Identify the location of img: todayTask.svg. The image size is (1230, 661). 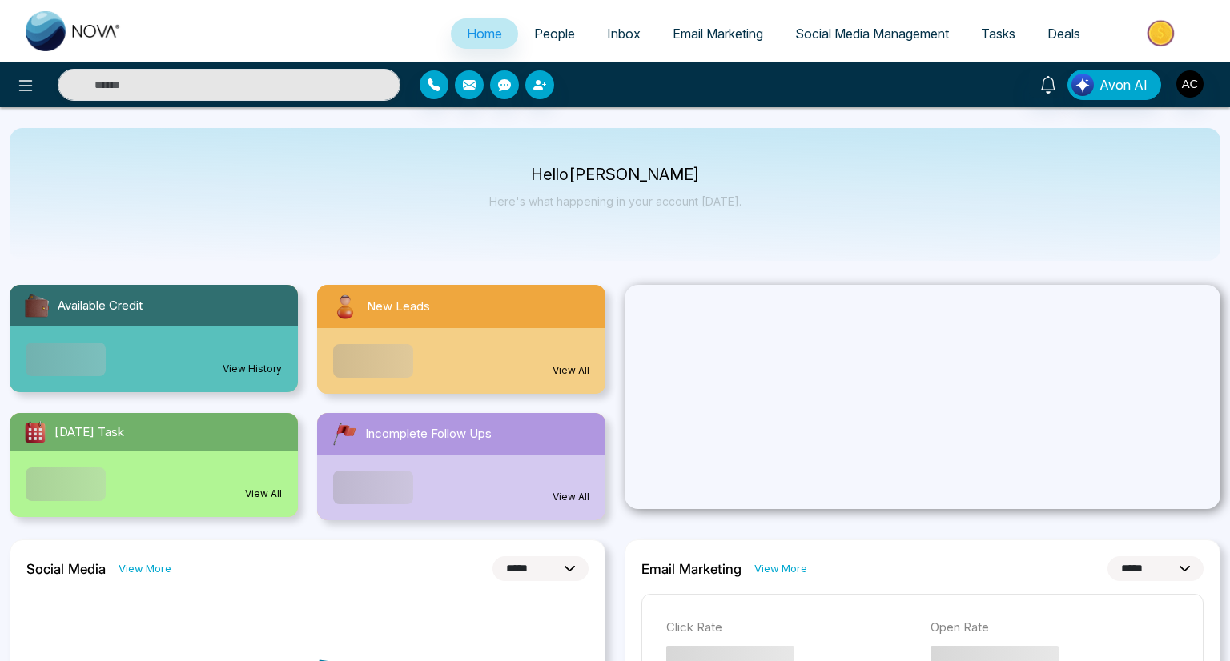
(35, 432).